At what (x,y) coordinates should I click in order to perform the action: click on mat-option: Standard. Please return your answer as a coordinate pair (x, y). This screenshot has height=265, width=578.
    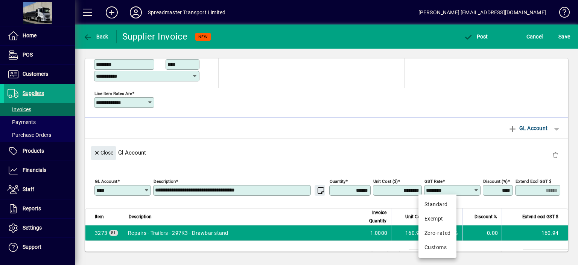
    Looking at the image, I should click on (438, 205).